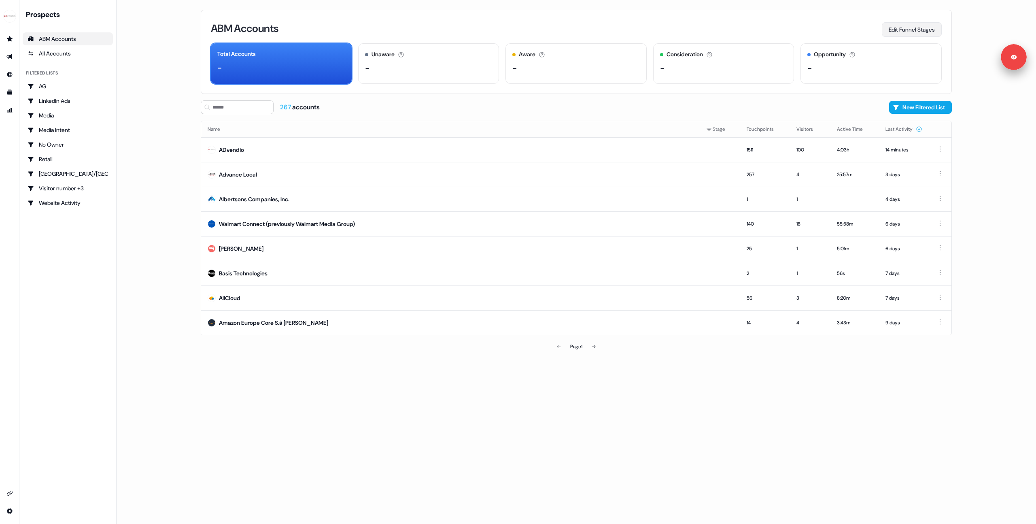 Image resolution: width=1036 pixels, height=524 pixels. I want to click on a: Go to Visitor number +3, so click(68, 188).